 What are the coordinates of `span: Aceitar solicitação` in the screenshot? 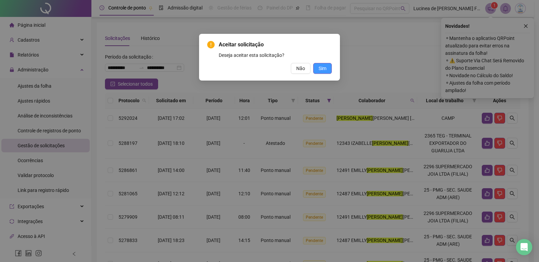 It's located at (275, 45).